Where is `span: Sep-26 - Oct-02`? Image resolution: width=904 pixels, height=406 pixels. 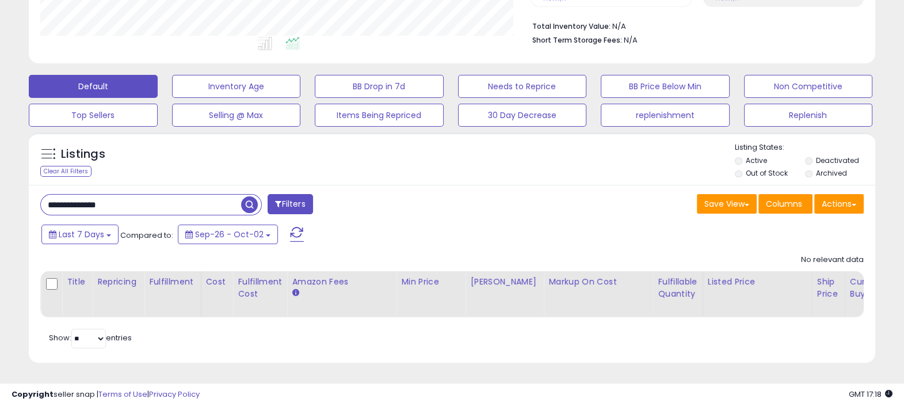
span: Sep-26 - Oct-02 is located at coordinates (229, 234).